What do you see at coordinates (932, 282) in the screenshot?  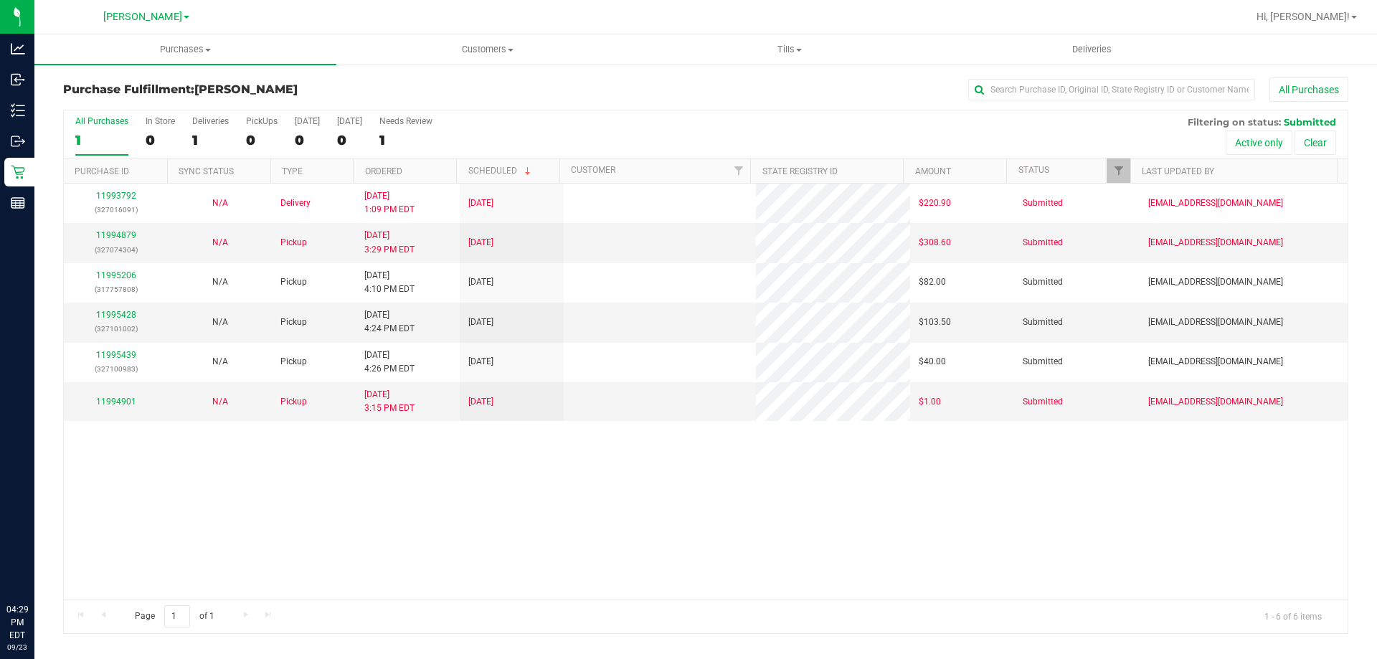 I see `span: $82.00` at bounding box center [932, 282].